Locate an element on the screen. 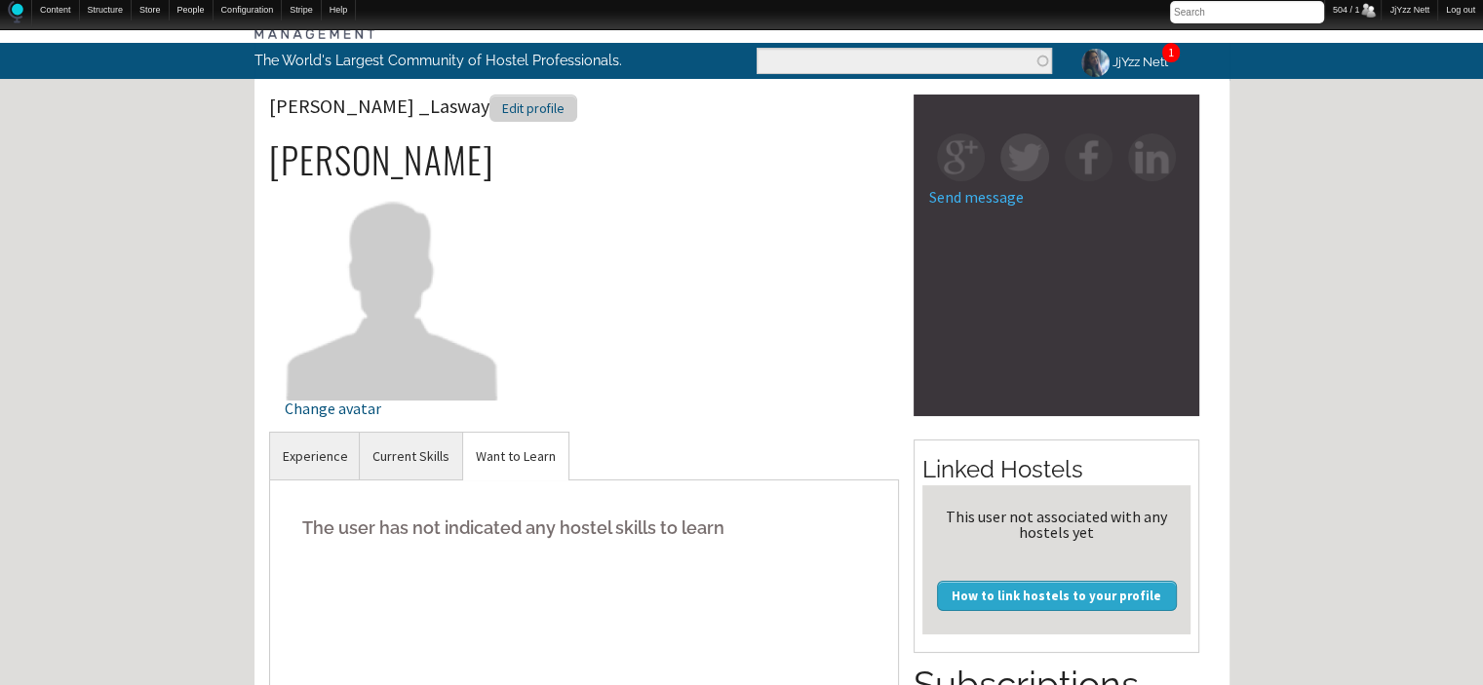 This screenshot has width=1483, height=685. h2: Linked Hostels is located at coordinates (1056, 470).